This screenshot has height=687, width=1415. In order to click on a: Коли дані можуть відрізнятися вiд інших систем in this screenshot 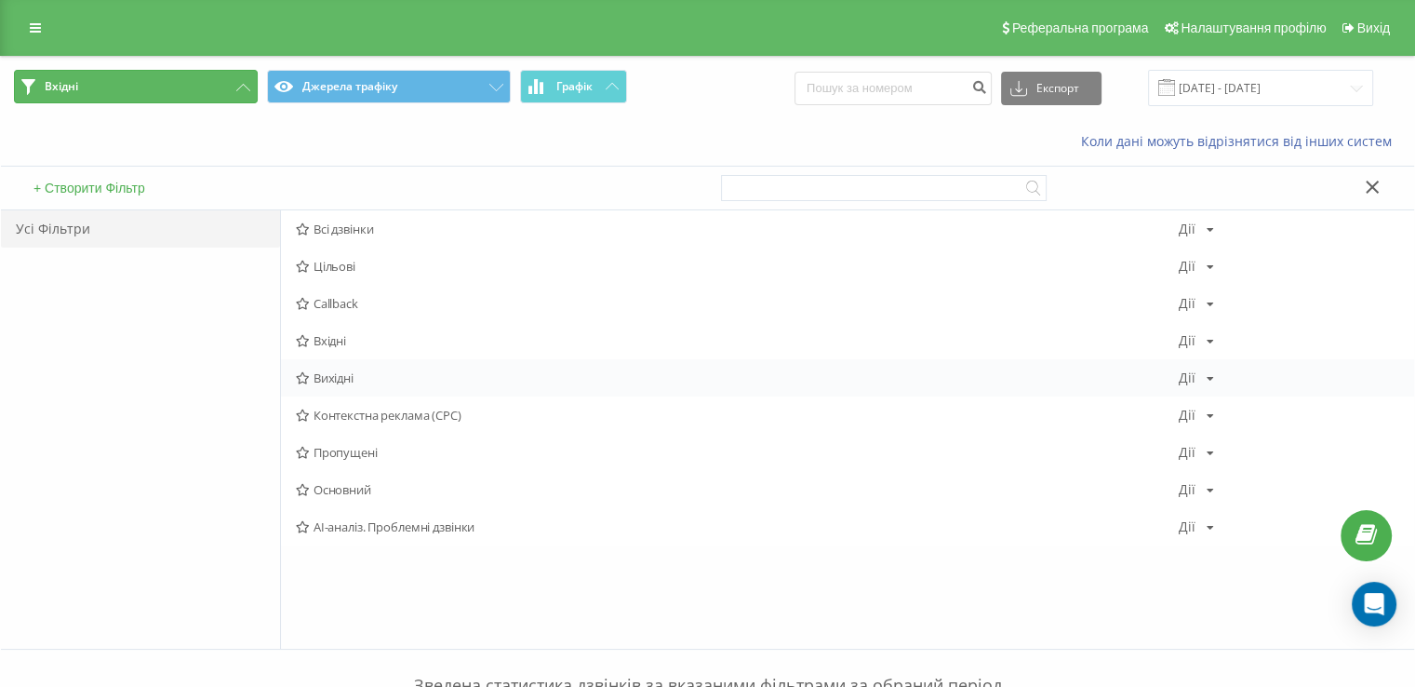, I will do `click(1241, 140)`.